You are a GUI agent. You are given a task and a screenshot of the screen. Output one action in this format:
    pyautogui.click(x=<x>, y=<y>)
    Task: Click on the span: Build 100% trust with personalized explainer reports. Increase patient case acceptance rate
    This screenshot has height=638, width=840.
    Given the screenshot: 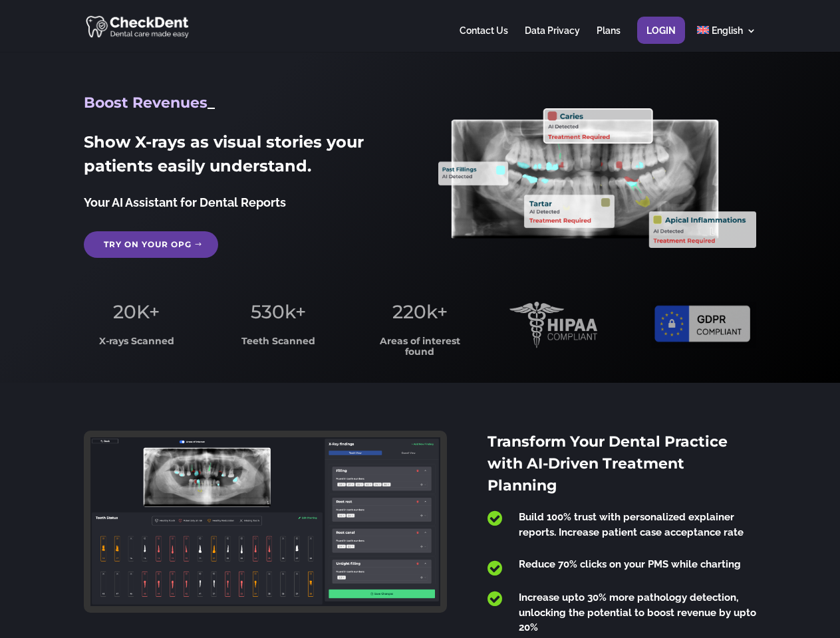 What is the action you would take?
    pyautogui.click(x=631, y=525)
    